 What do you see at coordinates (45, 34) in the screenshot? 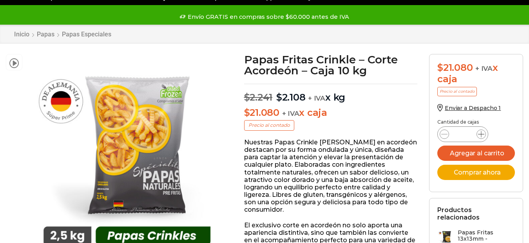
I see `a: Papas` at bounding box center [45, 34].